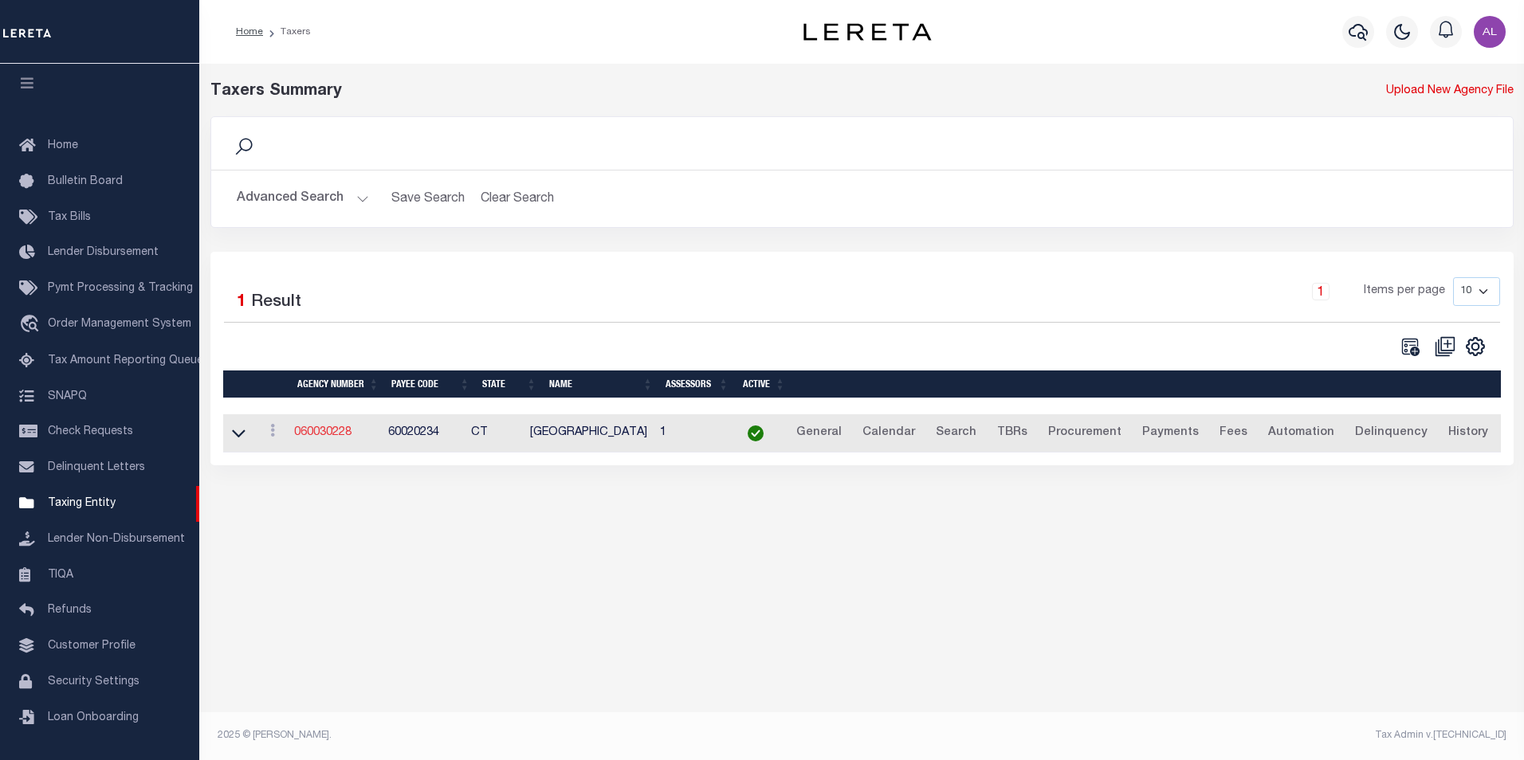 The width and height of the screenshot is (1524, 760). Describe the element at coordinates (92, 646) in the screenshot. I see `span: Customer Profile` at that location.